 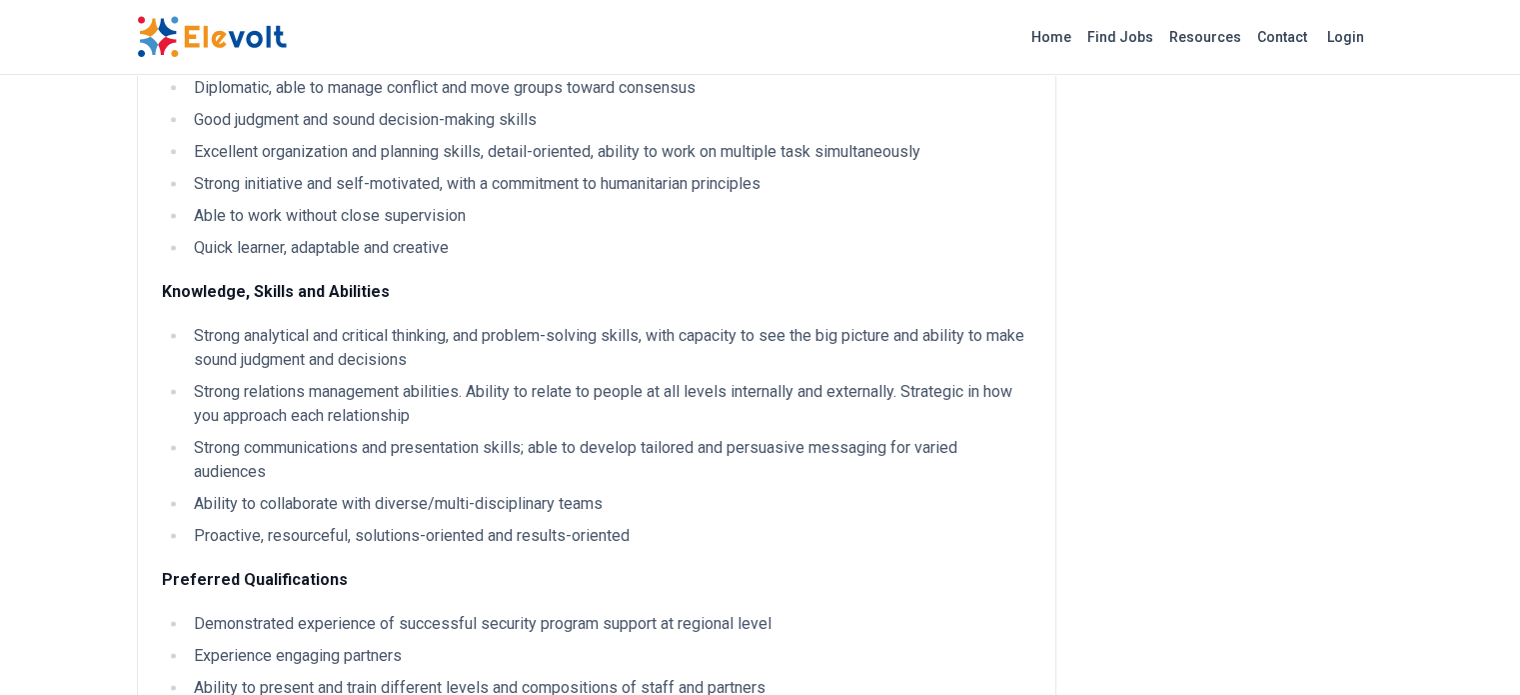 What do you see at coordinates (1283, 37) in the screenshot?
I see `a: Contact` at bounding box center [1283, 37].